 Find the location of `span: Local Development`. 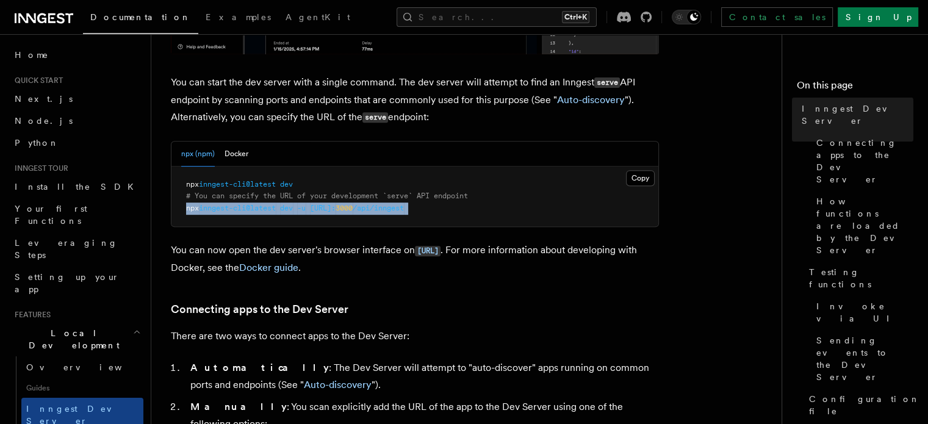

span: Local Development is located at coordinates (71, 339).